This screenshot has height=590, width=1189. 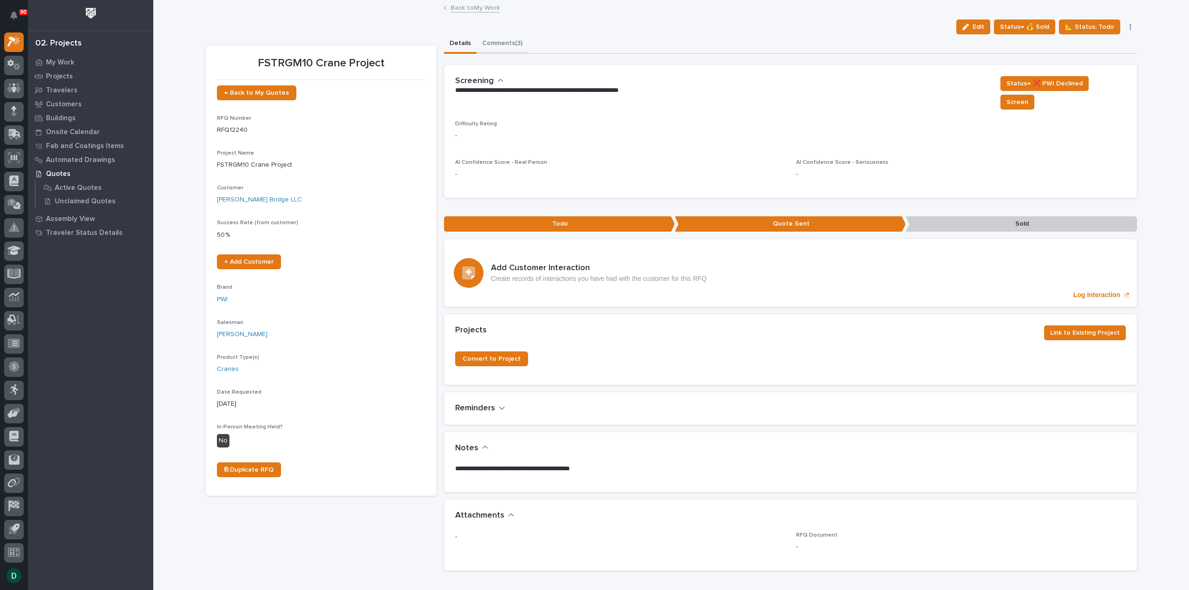 I want to click on span: ← Back to My Quotes, so click(x=256, y=93).